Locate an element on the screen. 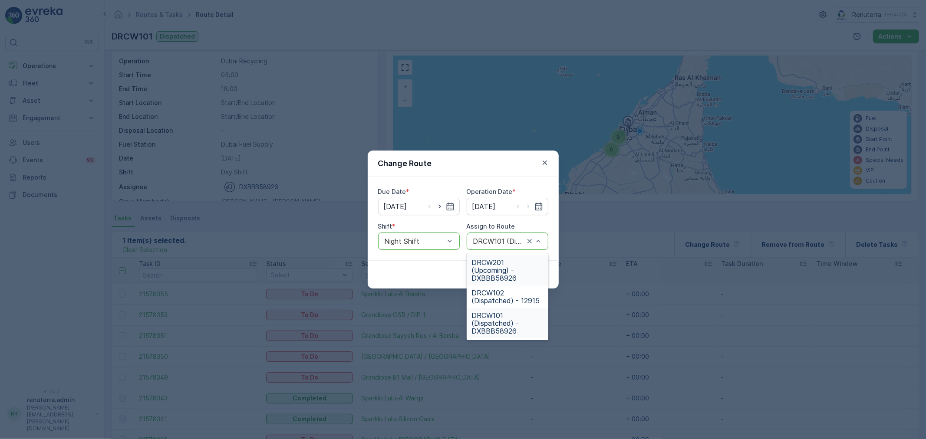 Image resolution: width=926 pixels, height=439 pixels. label: Assign to Route is located at coordinates (491, 226).